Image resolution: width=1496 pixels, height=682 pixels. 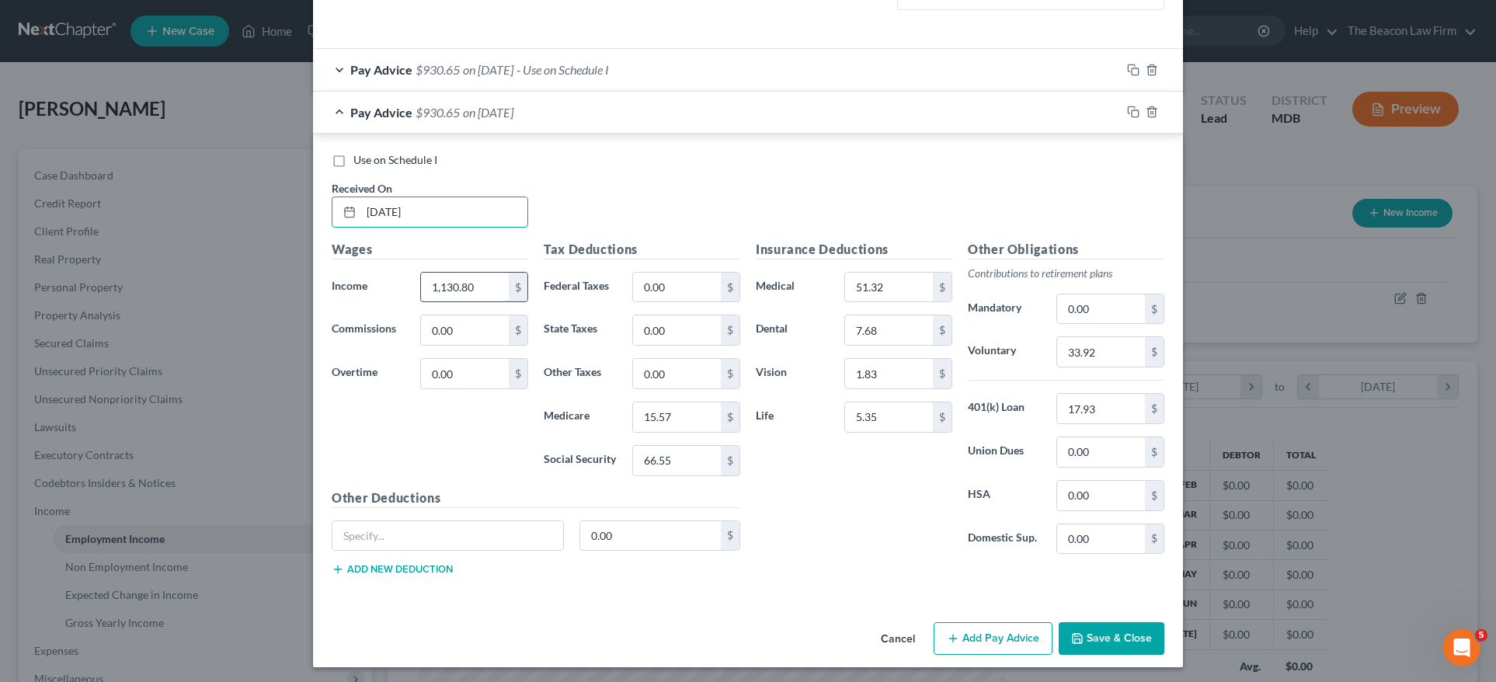 I want to click on label: Social Security, so click(x=580, y=461).